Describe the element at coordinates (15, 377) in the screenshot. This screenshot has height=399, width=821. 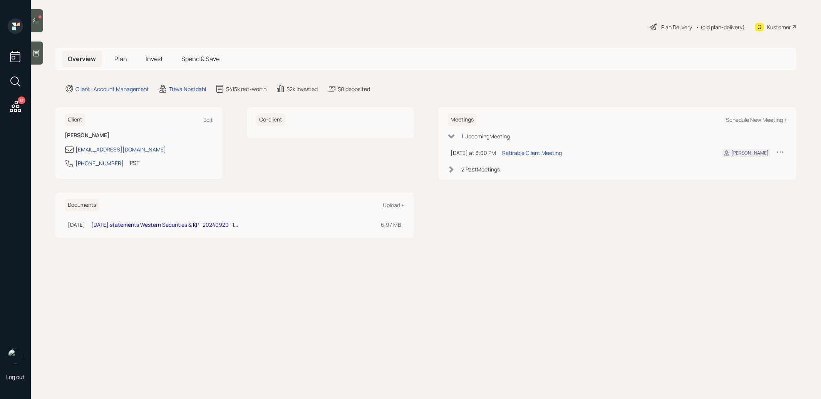
I see `div: Log out` at that location.